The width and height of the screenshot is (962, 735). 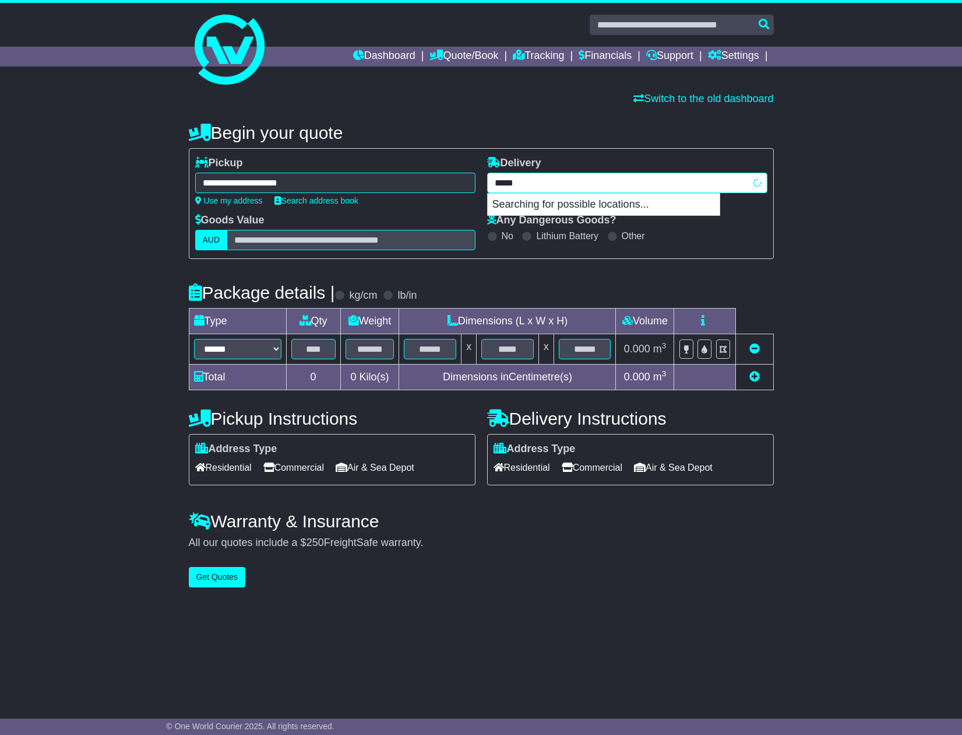 I want to click on td: Dimensions in Centimetre(s), so click(x=508, y=377).